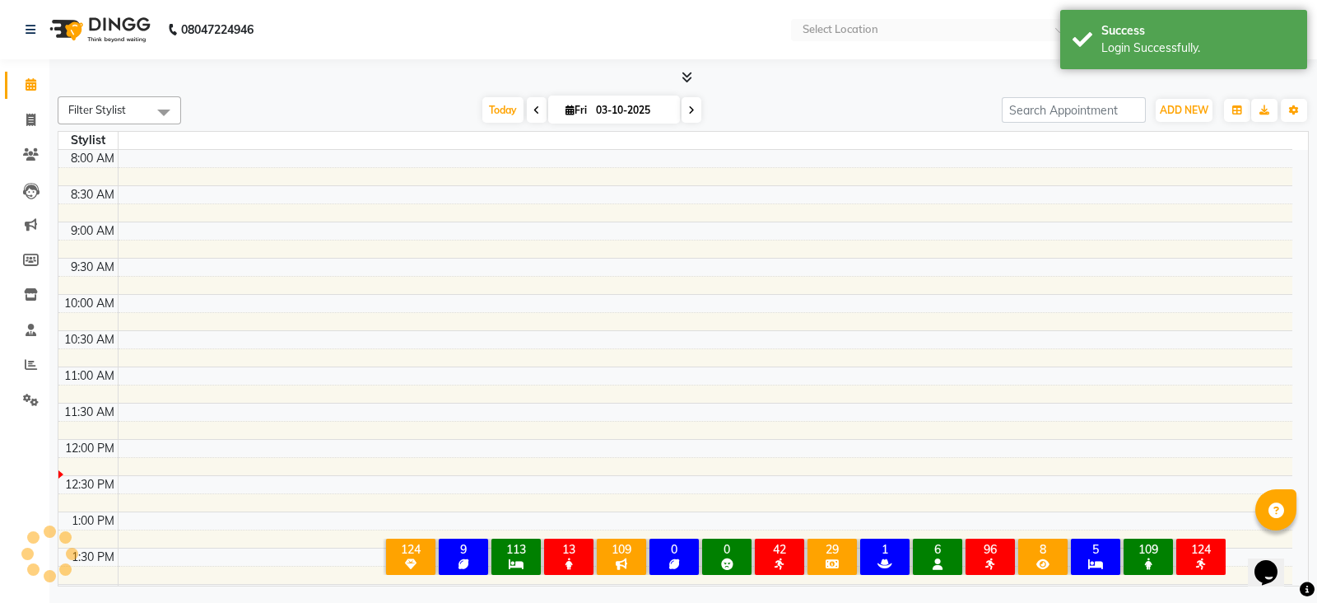  Describe the element at coordinates (92, 230) in the screenshot. I see `div: 9:00 AM` at that location.